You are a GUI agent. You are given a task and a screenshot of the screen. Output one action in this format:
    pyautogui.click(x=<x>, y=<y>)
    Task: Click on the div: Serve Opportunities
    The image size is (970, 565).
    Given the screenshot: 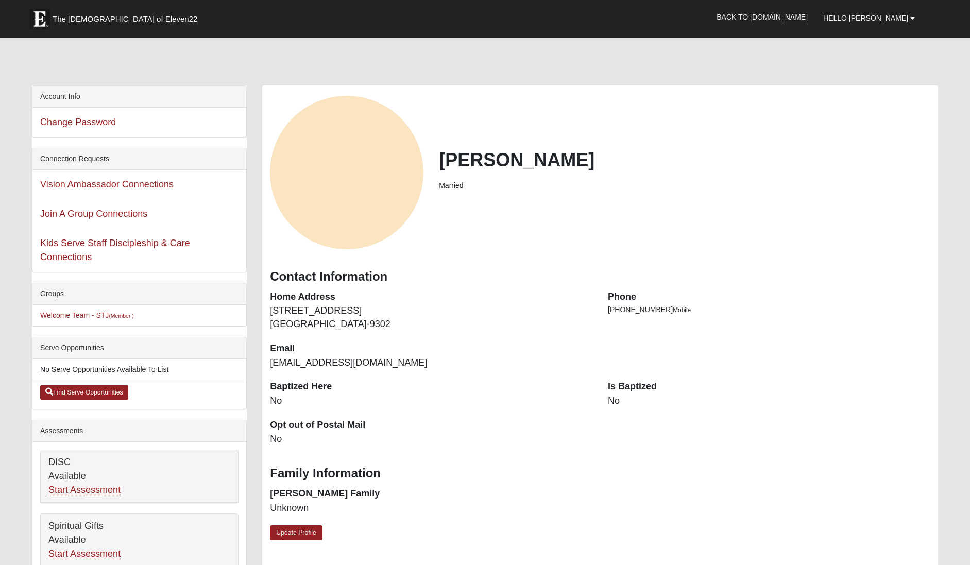 What is the action you would take?
    pyautogui.click(x=139, y=348)
    